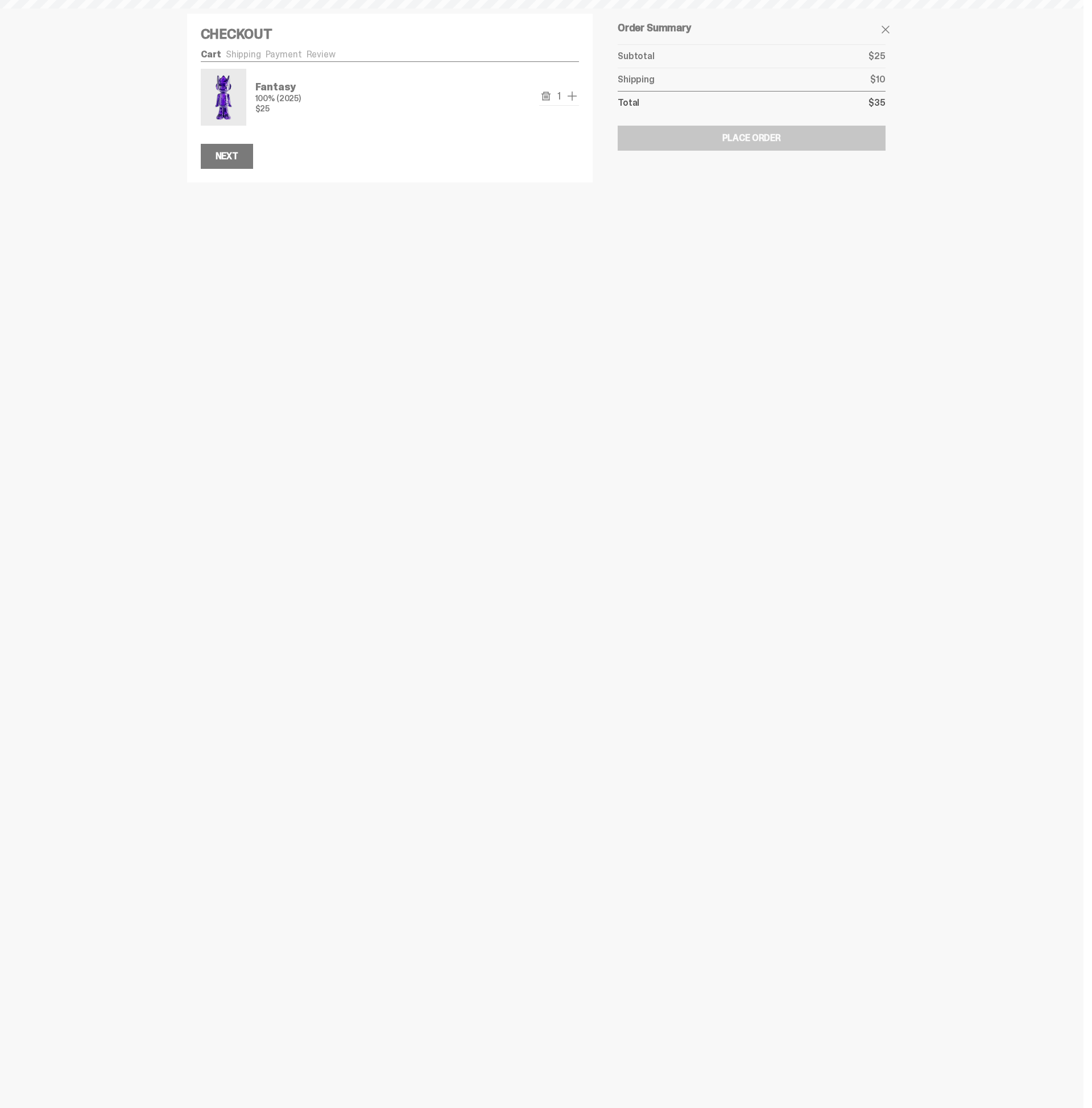 Image resolution: width=1092 pixels, height=1108 pixels. What do you see at coordinates (223, 97) in the screenshot?
I see `img: Fantasy` at bounding box center [223, 97].